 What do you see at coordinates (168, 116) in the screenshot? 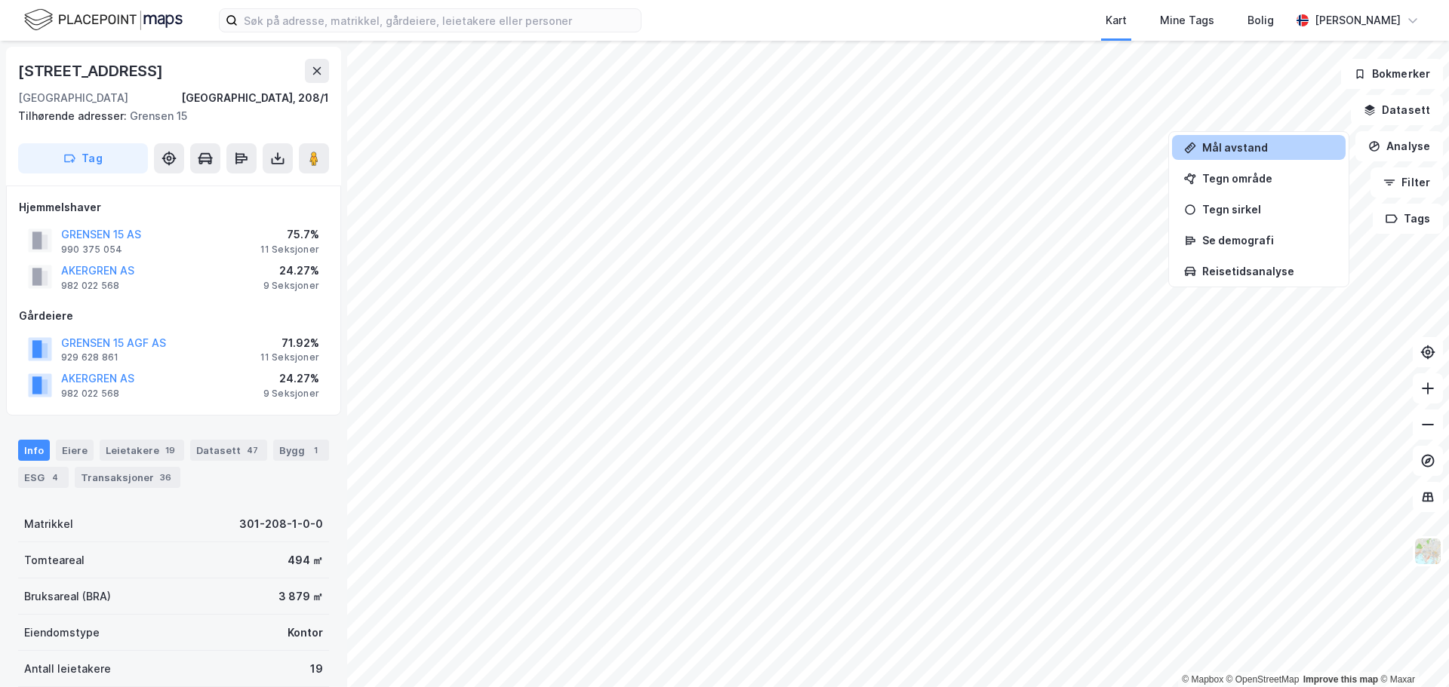
I see `div: Grensen 15` at bounding box center [168, 116].